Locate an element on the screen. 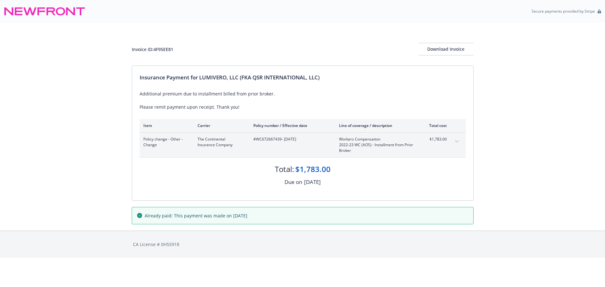 This screenshot has height=287, width=605. button: Download Invoice is located at coordinates (446, 49).